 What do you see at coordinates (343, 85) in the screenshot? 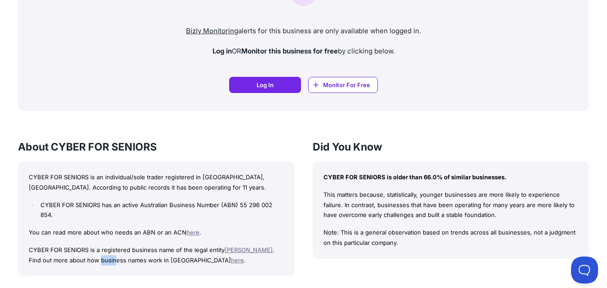
I see `a: Monitor For Free` at bounding box center [343, 85].